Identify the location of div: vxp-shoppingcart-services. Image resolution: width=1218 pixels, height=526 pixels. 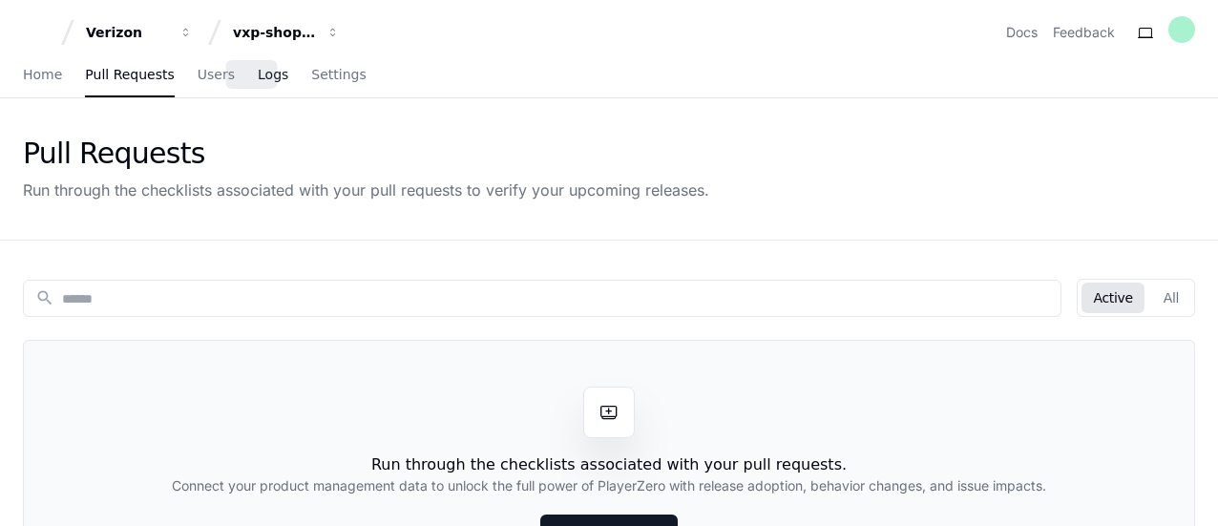
(274, 32).